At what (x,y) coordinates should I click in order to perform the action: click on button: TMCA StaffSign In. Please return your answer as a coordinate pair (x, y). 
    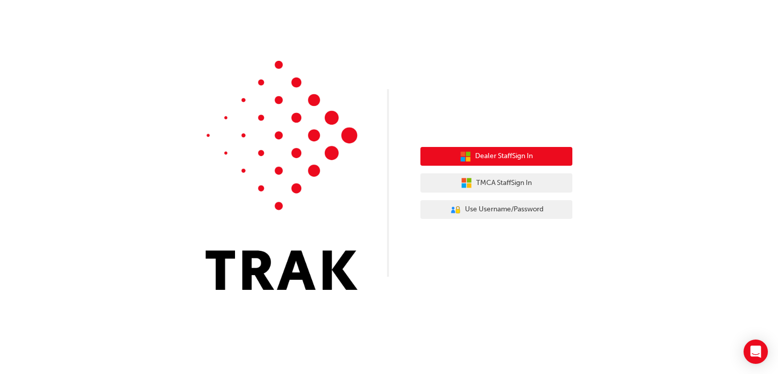
    Looking at the image, I should click on (496, 183).